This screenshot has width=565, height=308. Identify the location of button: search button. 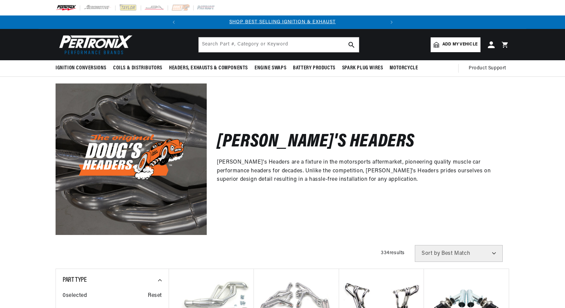
(352, 45).